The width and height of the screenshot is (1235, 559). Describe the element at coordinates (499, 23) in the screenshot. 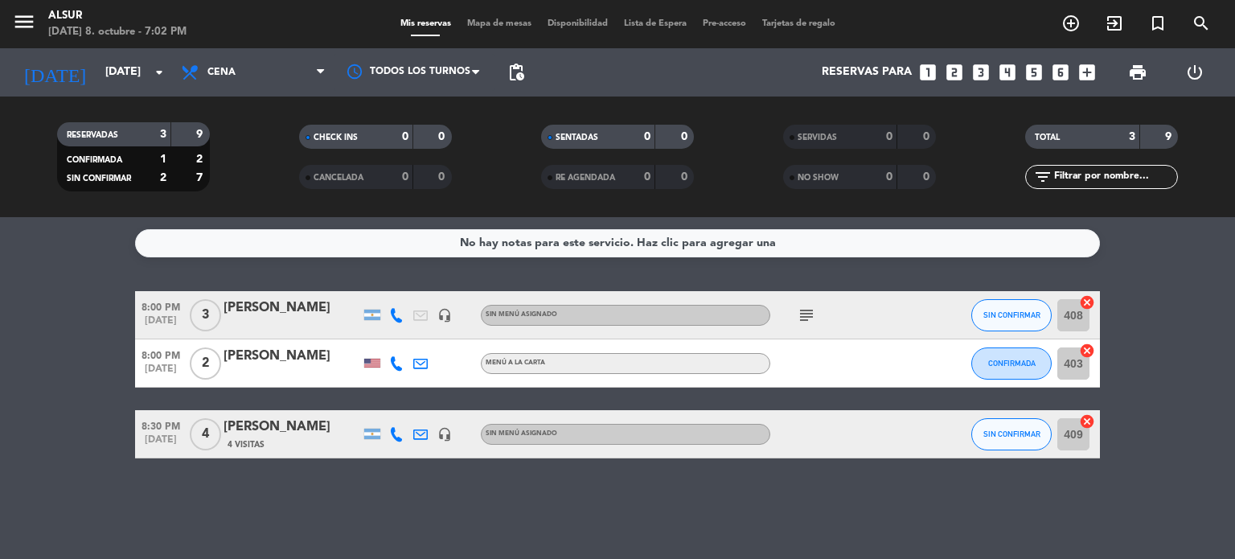

I see `span: Mapa de mesas` at that location.